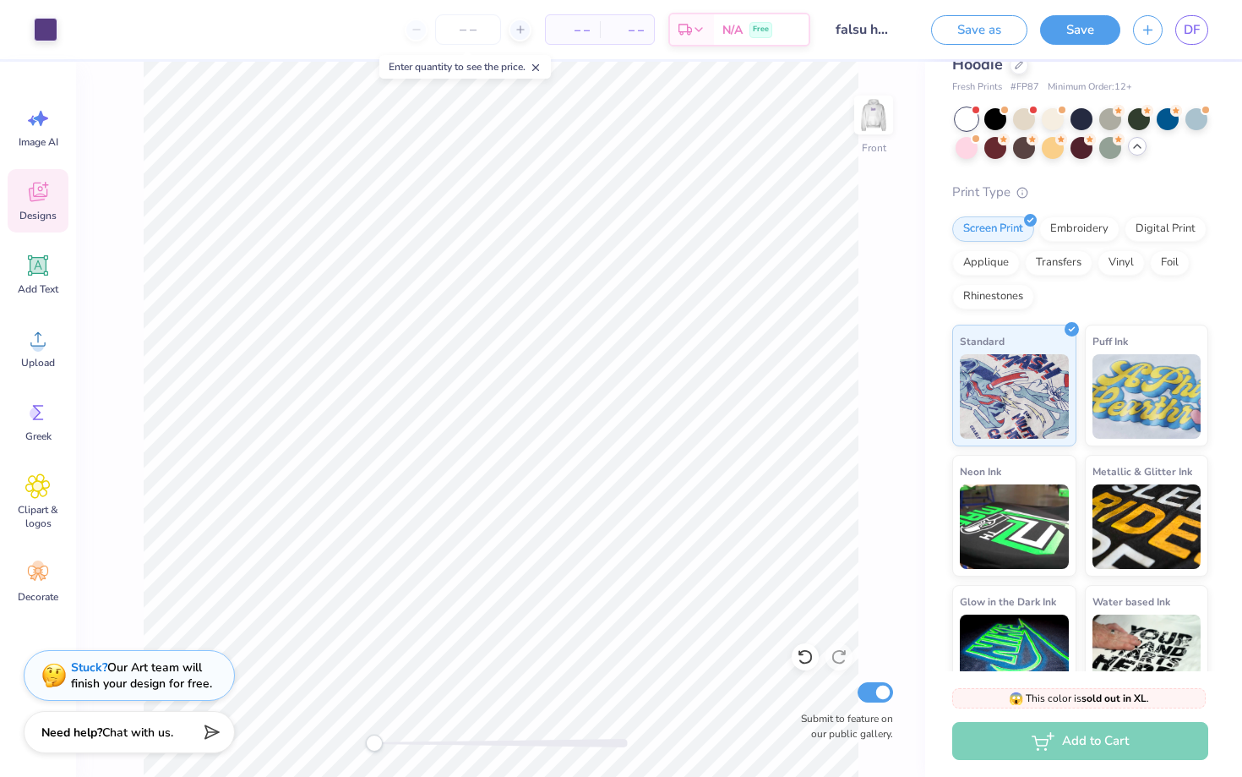  What do you see at coordinates (1114, 698) in the screenshot?
I see `strong: sold out in XL` at bounding box center [1114, 698].